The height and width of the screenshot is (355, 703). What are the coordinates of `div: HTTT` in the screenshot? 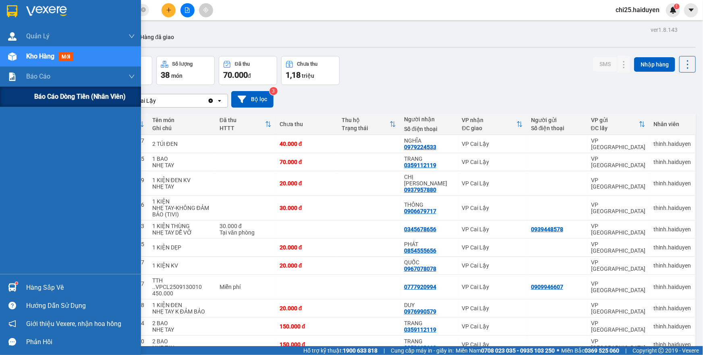 It's located at (242, 128).